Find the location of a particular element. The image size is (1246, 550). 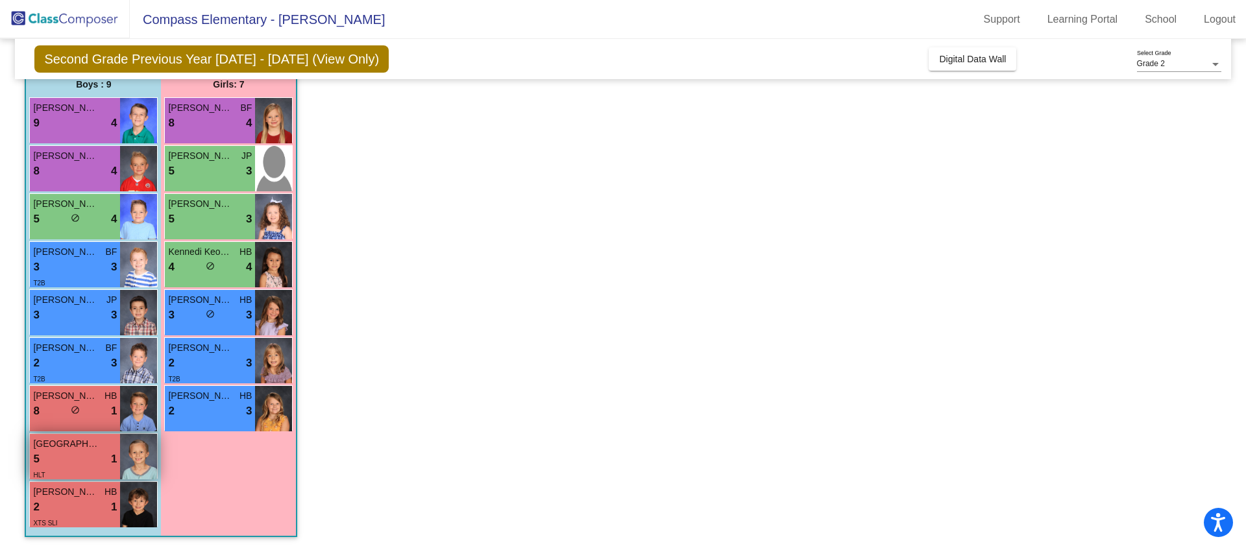

span: Digital Data Wall is located at coordinates (972, 59).